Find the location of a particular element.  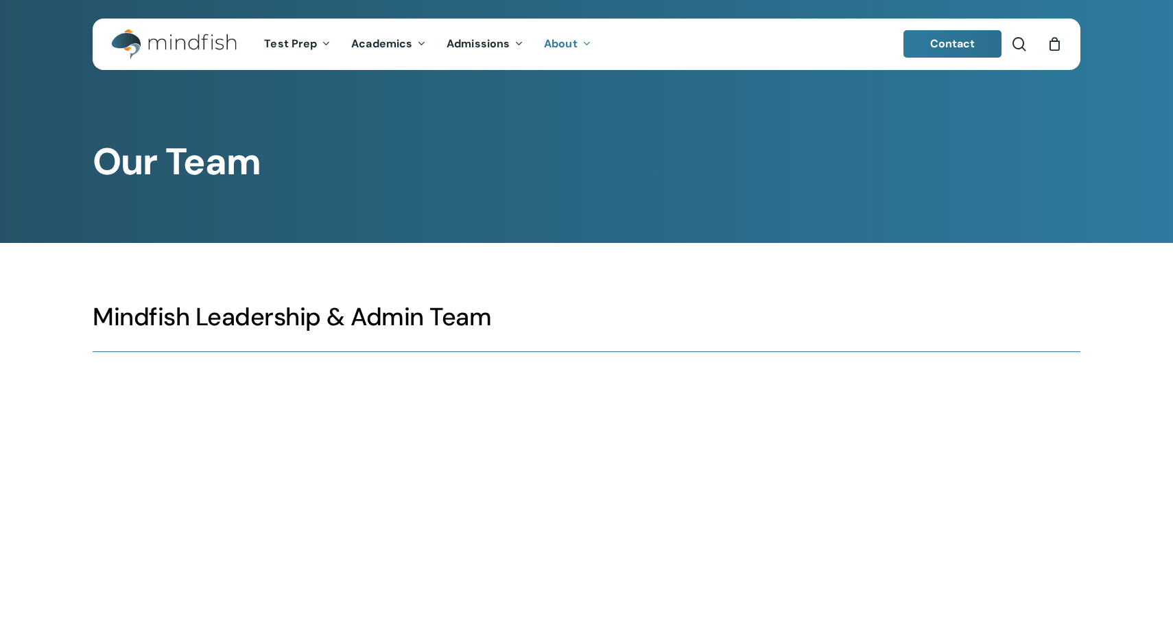

a: Cart is located at coordinates (1054, 44).